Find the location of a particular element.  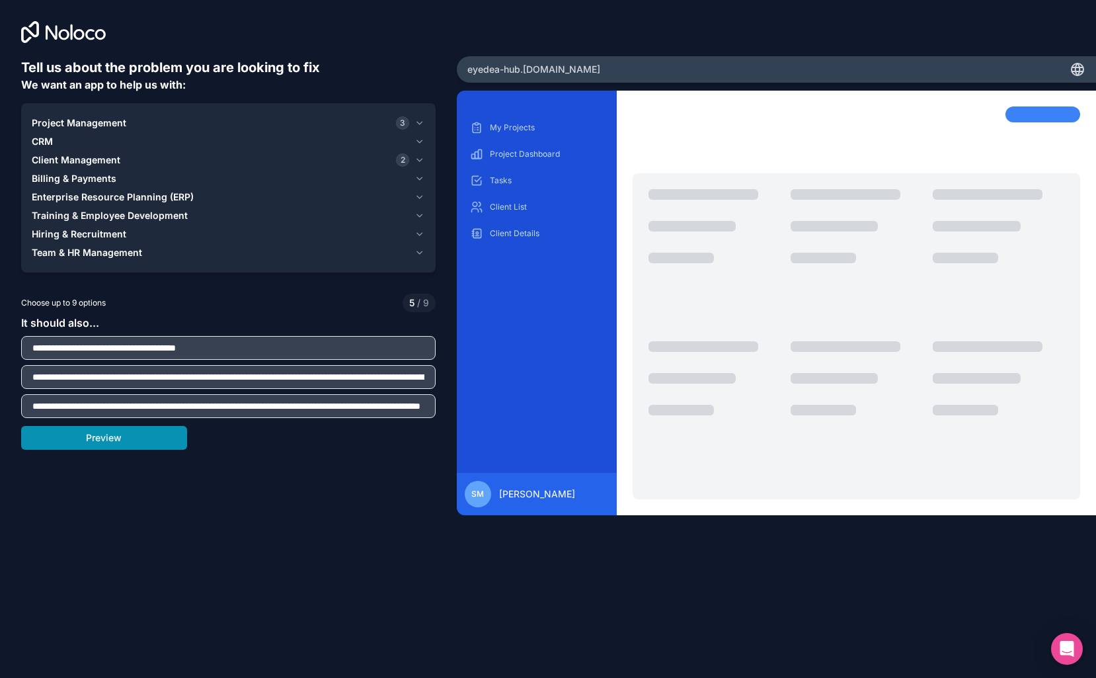

span: Billing & Payments is located at coordinates (74, 179).